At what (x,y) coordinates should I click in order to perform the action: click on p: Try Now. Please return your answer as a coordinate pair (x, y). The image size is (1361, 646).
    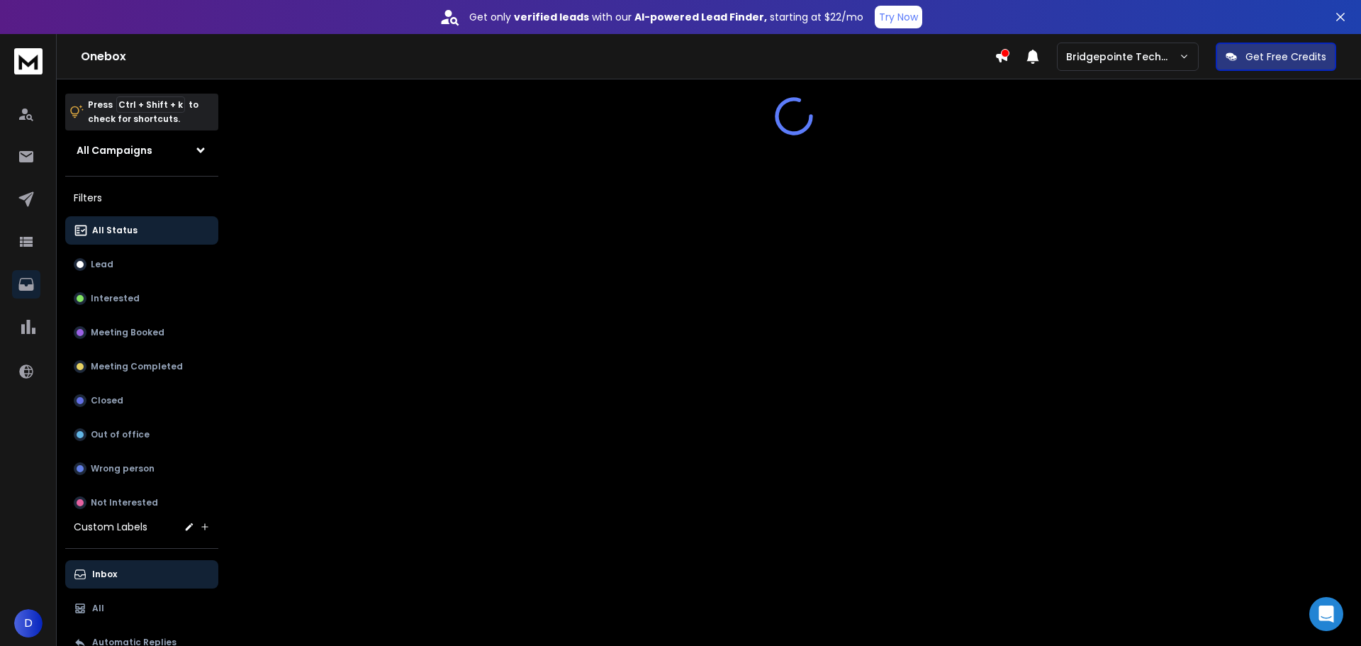
    Looking at the image, I should click on (898, 17).